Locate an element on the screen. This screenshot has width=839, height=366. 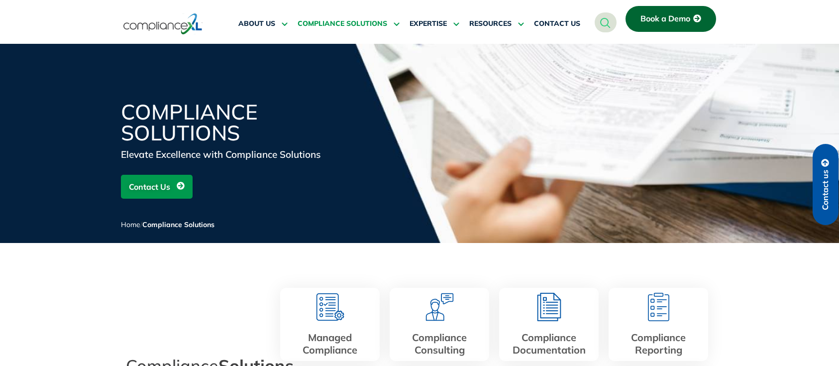
a: COMPLIANCE SOLUTIONS is located at coordinates (348, 24).